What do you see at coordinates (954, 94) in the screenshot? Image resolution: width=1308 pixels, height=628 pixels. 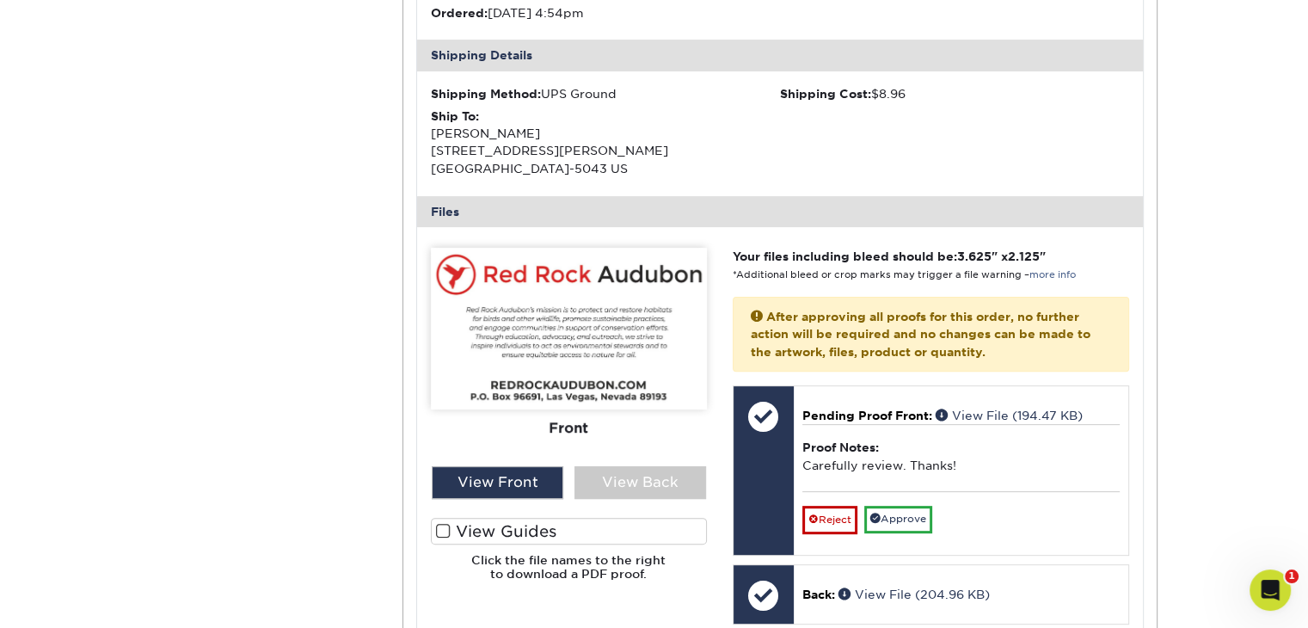 I see `div: $8.96` at bounding box center [954, 94].